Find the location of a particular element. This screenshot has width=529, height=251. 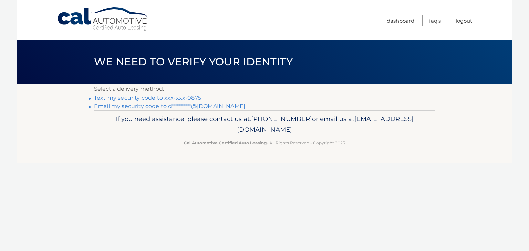

span: We need to verify your identity is located at coordinates (193, 62).